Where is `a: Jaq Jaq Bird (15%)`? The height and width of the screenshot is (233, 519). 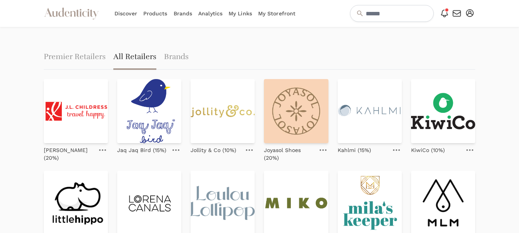 a: Jaq Jaq Bird (15%) is located at coordinates (142, 149).